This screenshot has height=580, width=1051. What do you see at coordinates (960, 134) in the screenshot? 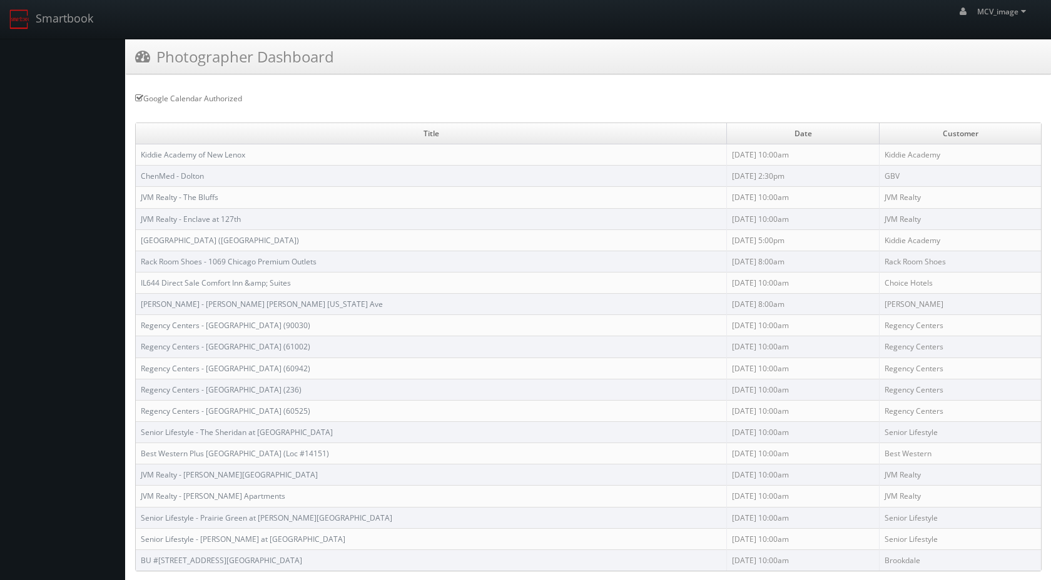
I see `td: Customer` at bounding box center [960, 134].